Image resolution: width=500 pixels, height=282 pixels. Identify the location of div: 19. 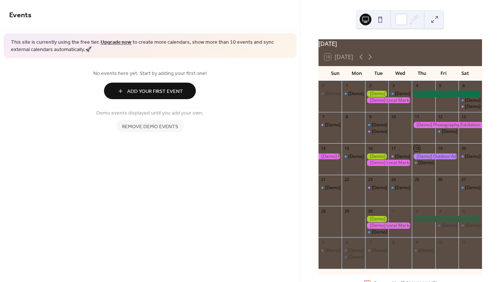
(440, 148).